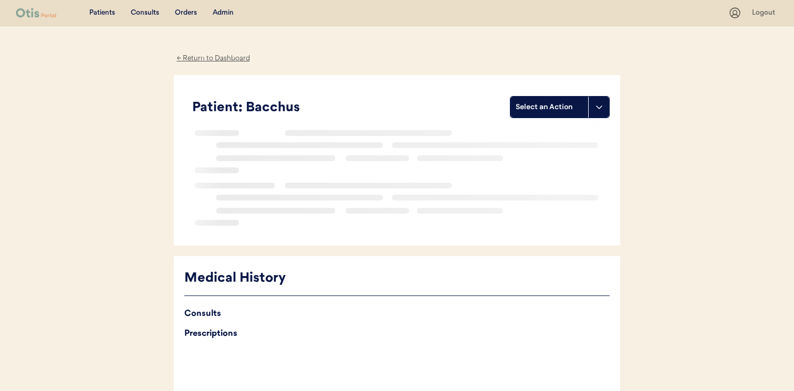 The image size is (794, 391). I want to click on div: Admin, so click(223, 13).